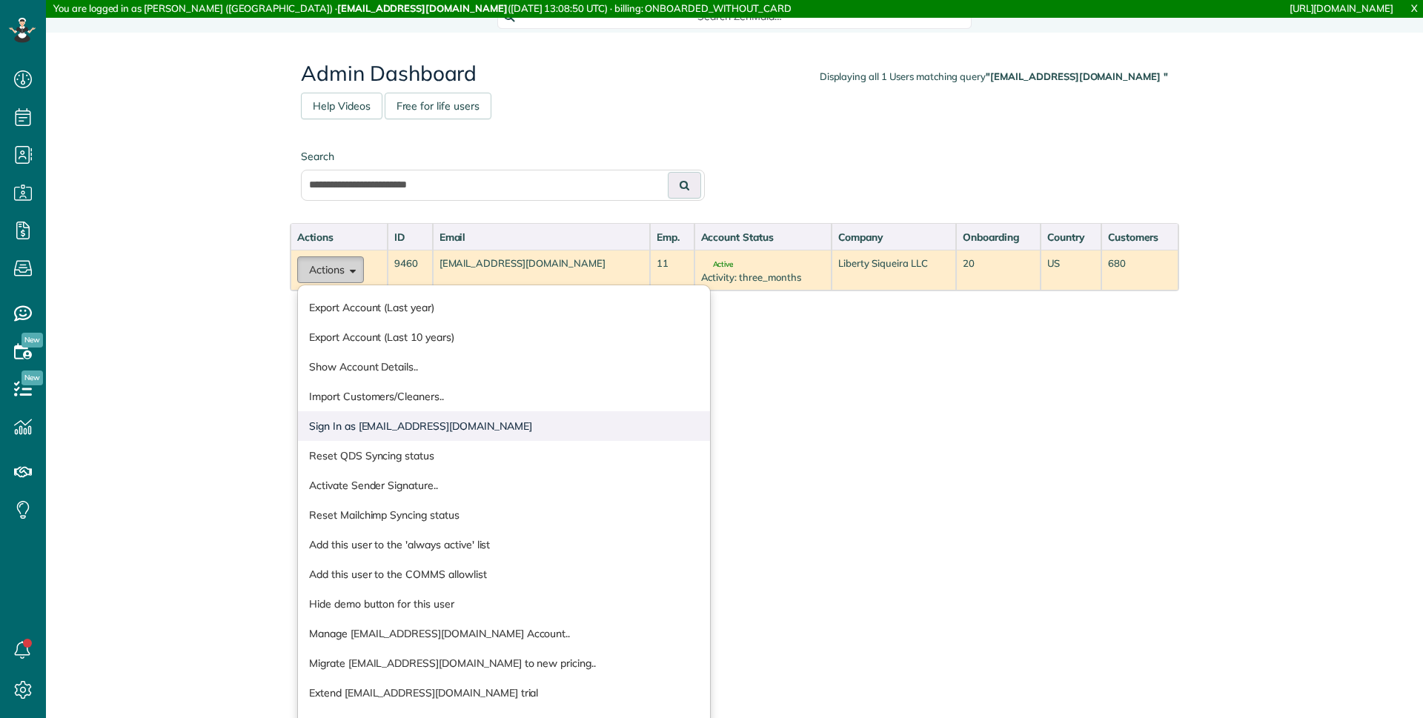 Image resolution: width=1423 pixels, height=718 pixels. Describe the element at coordinates (342, 106) in the screenshot. I see `a: Help Videos` at that location.